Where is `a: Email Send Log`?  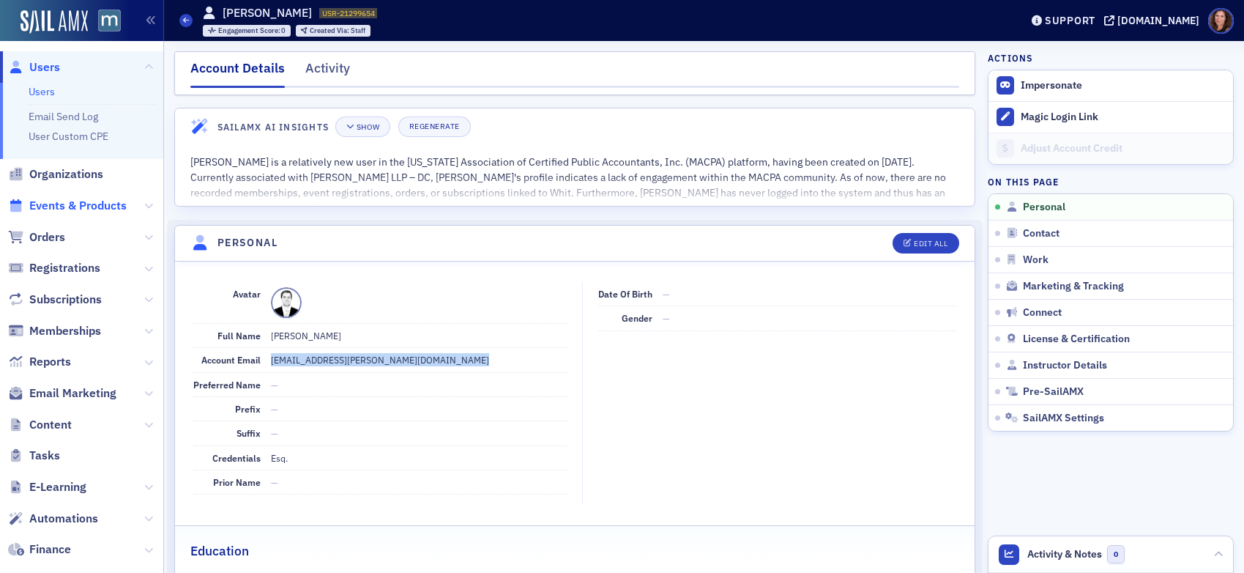 a: Email Send Log is located at coordinates (63, 116).